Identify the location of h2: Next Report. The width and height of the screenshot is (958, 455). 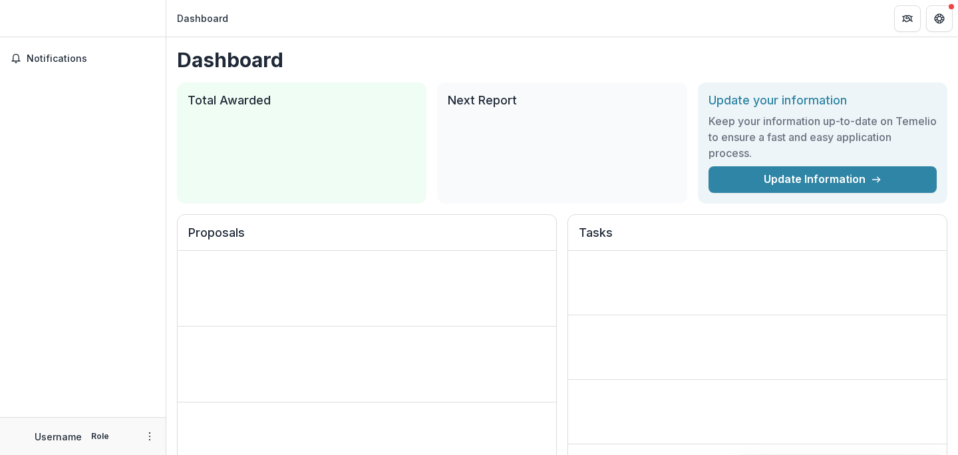
(561, 100).